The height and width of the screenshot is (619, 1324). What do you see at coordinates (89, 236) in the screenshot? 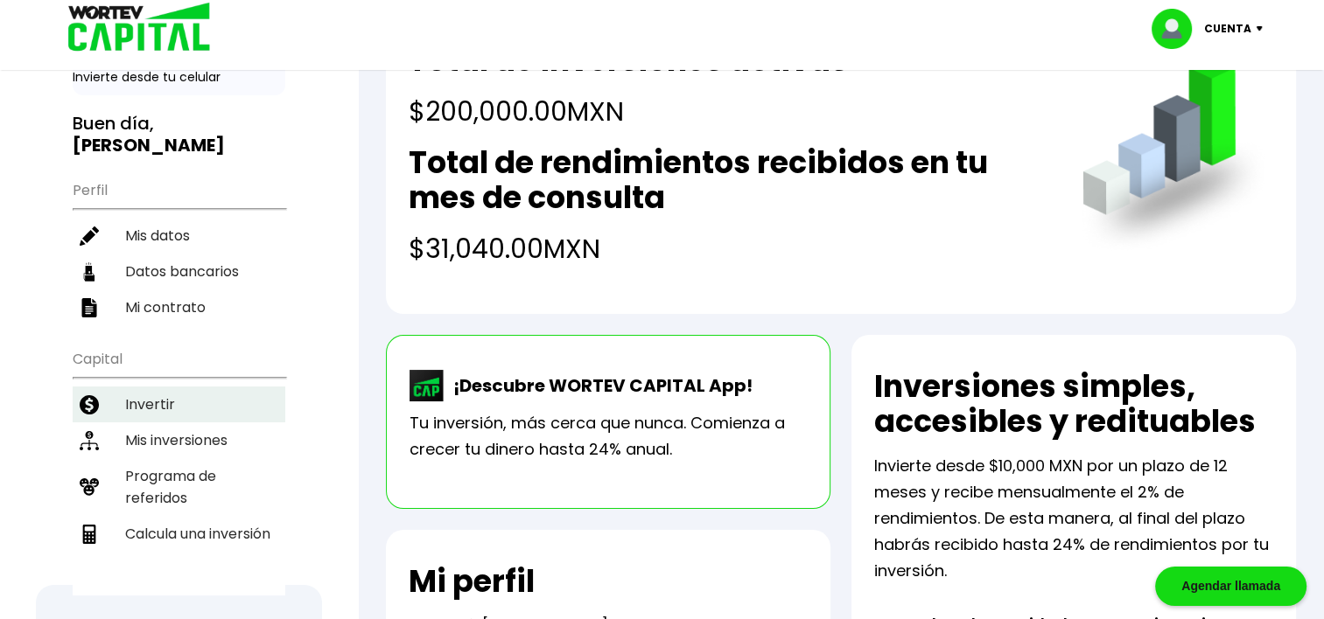
I see `img: editar-icon.952d3147.svg` at bounding box center [89, 236].